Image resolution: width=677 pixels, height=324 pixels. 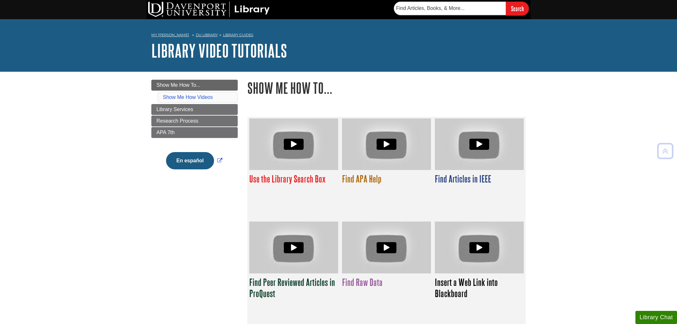 What do you see at coordinates (386, 144) in the screenshot?
I see `div: Video: Show Me How to Find APA Help` at bounding box center [386, 144].